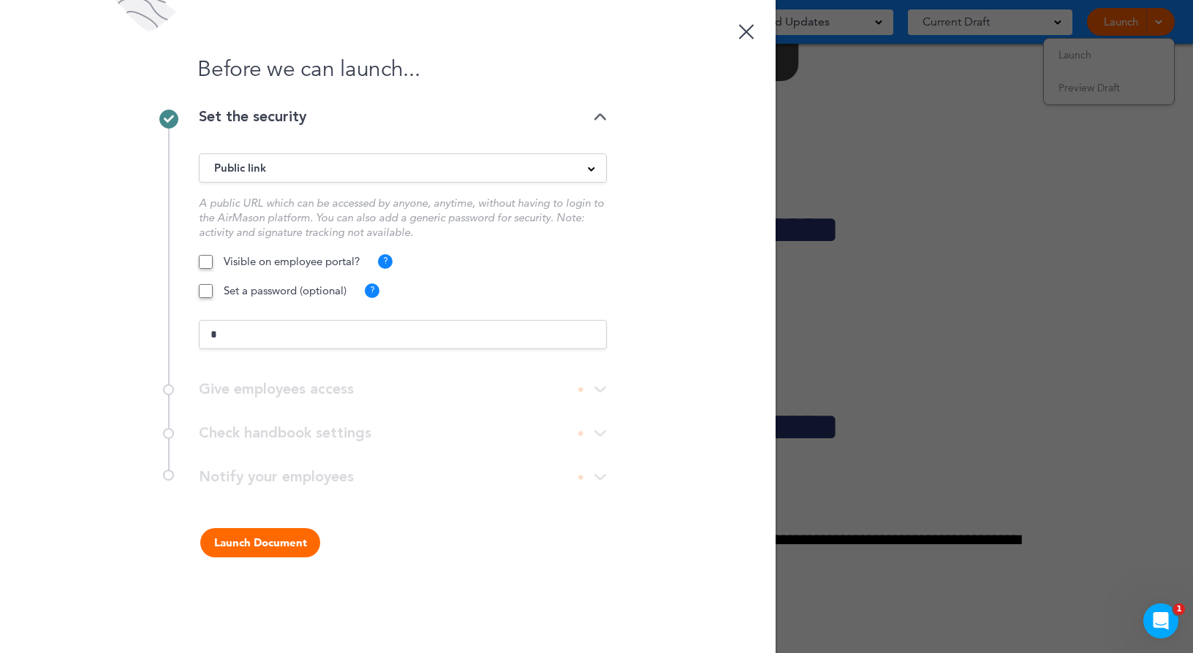 The height and width of the screenshot is (653, 1193). I want to click on span: Public link, so click(240, 168).